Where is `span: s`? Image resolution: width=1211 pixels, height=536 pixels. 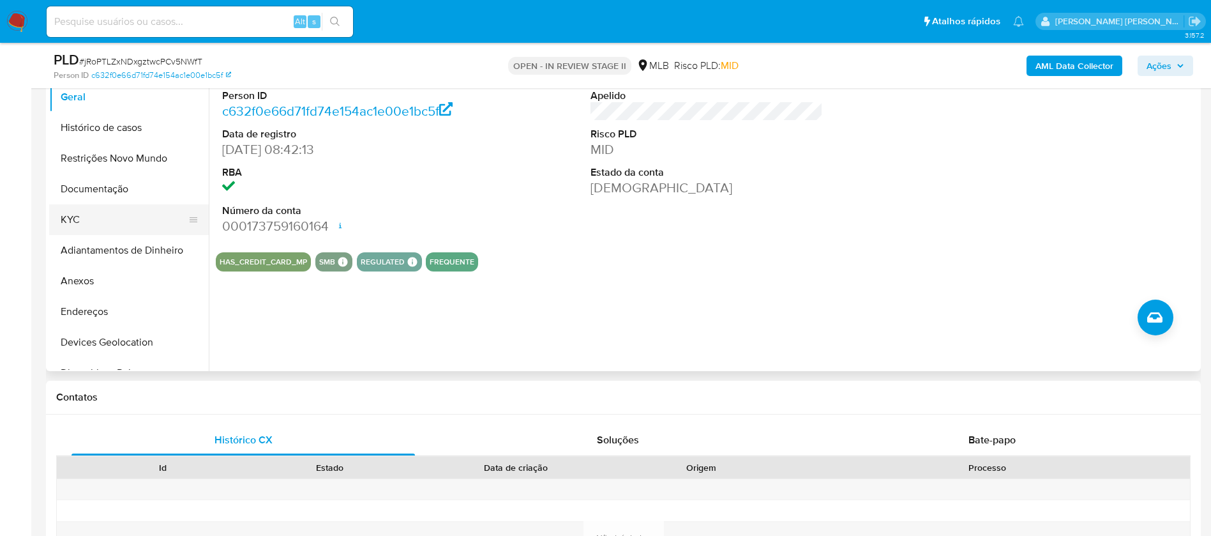
span: s is located at coordinates (314, 21).